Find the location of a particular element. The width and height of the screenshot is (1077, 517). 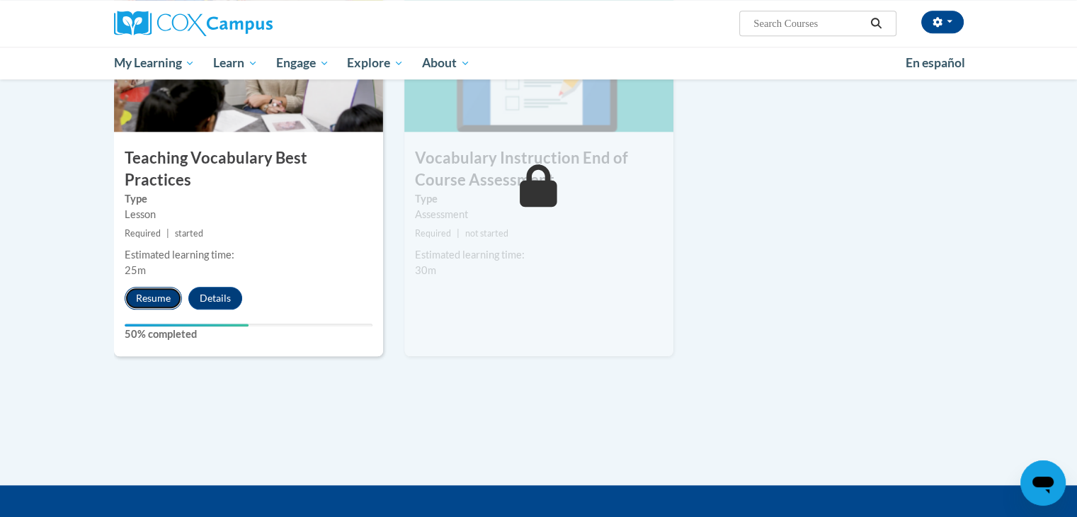

span: 25m is located at coordinates (135, 270).